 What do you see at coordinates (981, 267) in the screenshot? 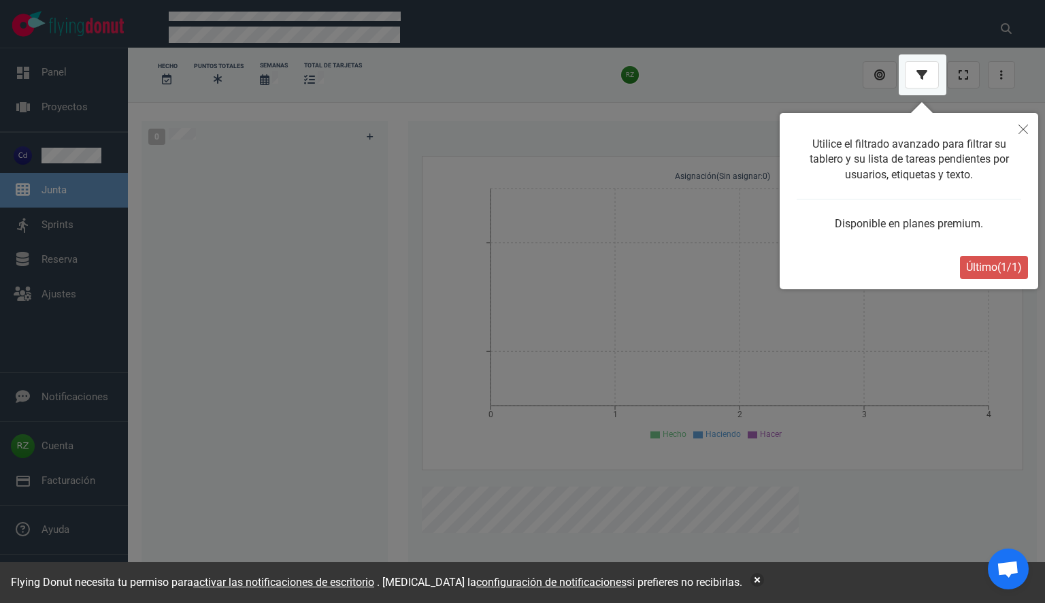
I see `font: Último` at bounding box center [981, 267].